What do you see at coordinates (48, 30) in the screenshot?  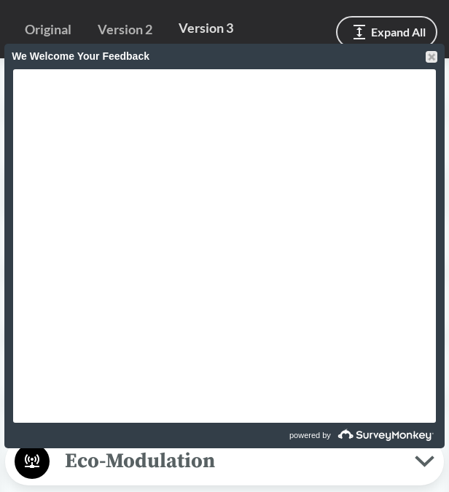 I see `a: Original` at bounding box center [48, 30].